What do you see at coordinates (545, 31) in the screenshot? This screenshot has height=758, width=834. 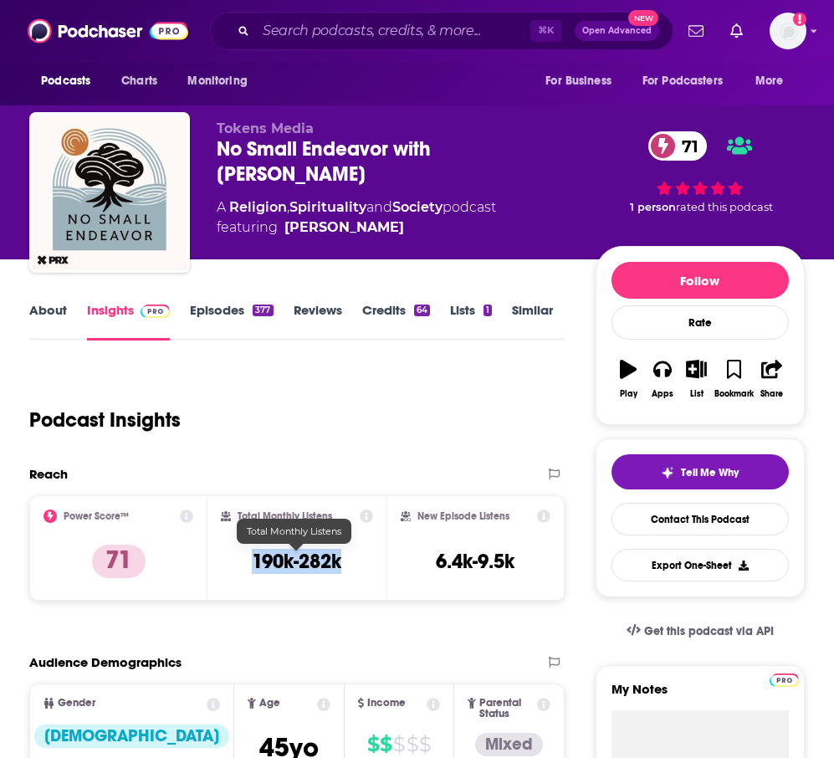 I see `span: ⌘ K` at bounding box center [545, 31].